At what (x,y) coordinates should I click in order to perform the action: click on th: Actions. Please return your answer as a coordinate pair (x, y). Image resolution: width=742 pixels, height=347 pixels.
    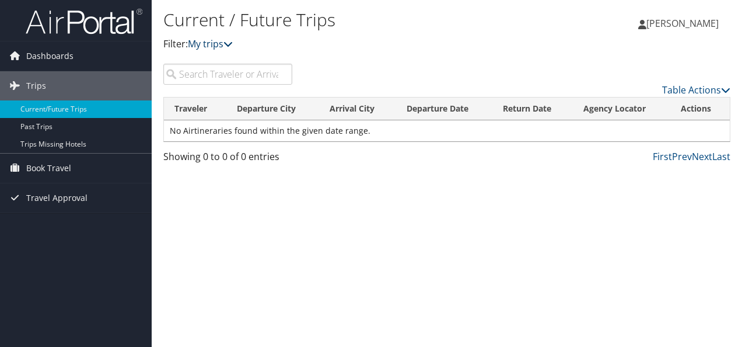
    Looking at the image, I should click on (700, 109).